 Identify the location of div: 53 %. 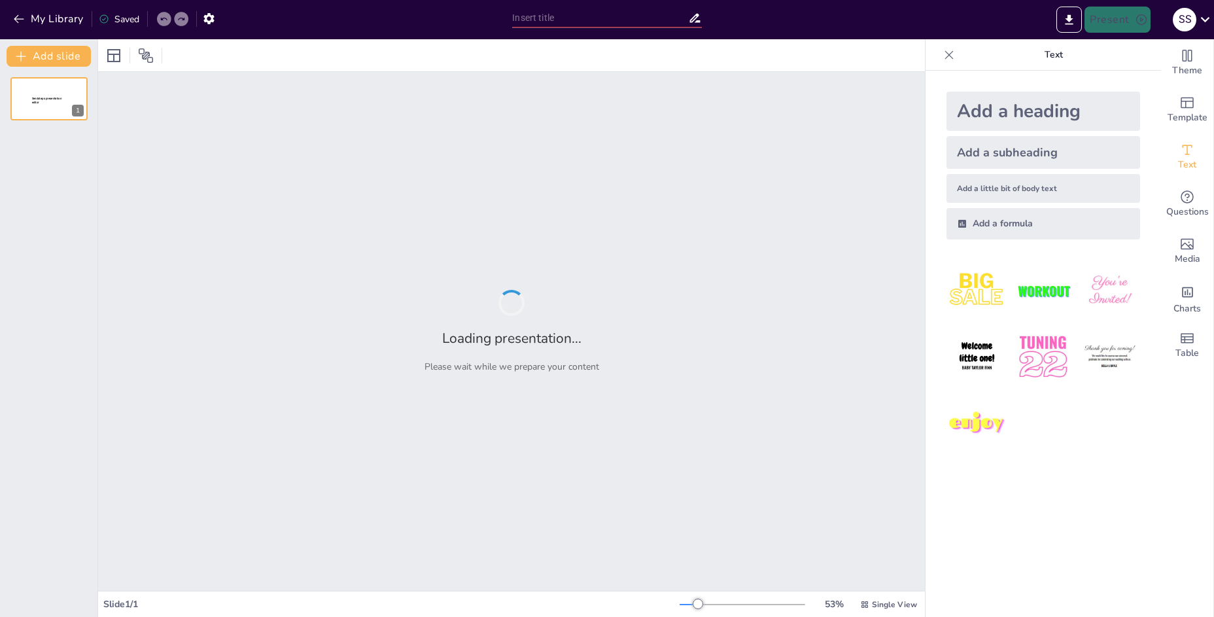
(834, 604).